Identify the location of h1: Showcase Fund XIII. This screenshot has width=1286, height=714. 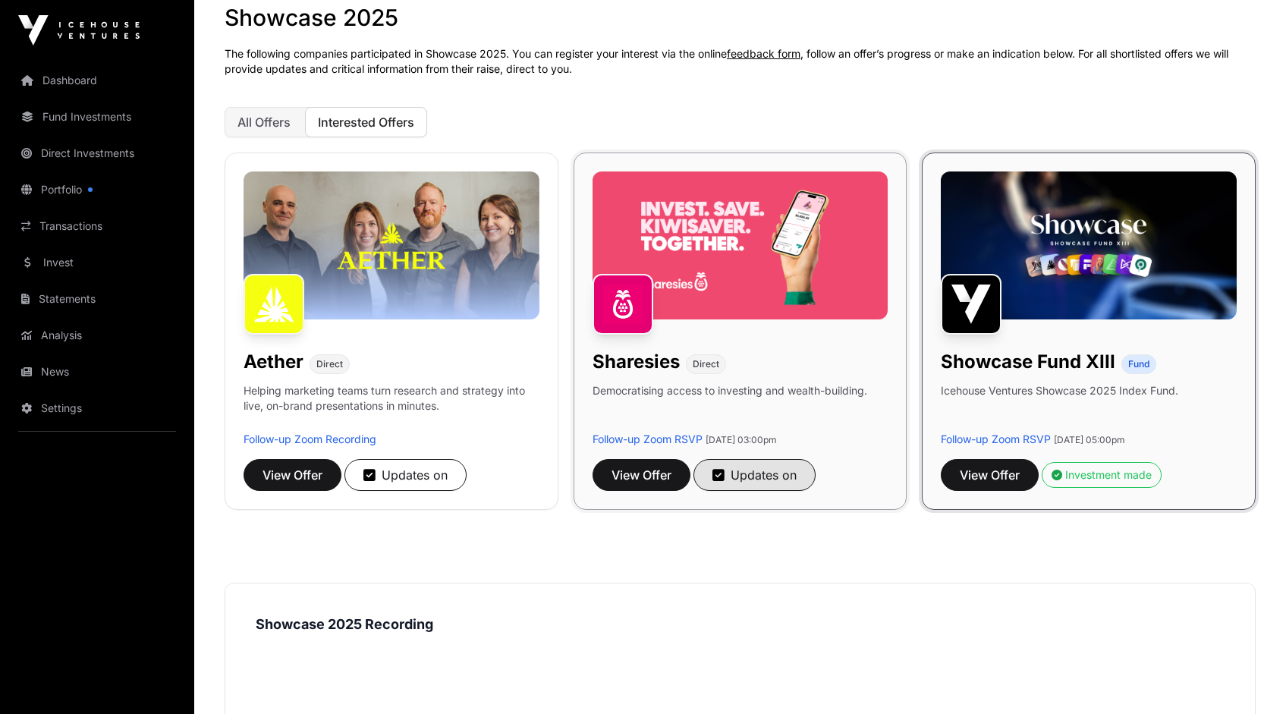
(1028, 362).